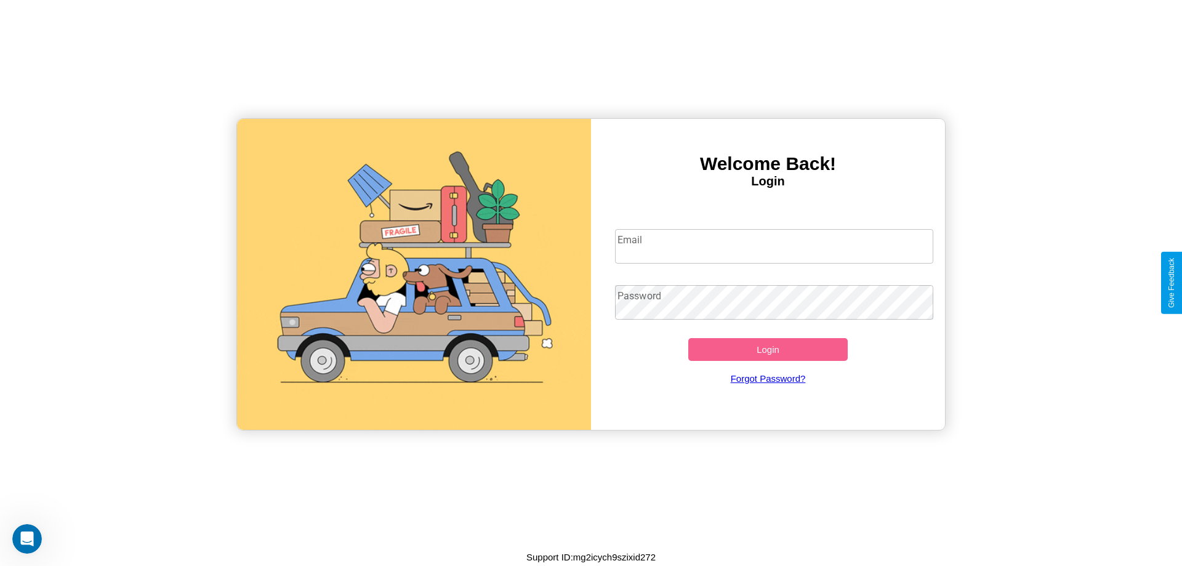  I want to click on img: gif, so click(414, 274).